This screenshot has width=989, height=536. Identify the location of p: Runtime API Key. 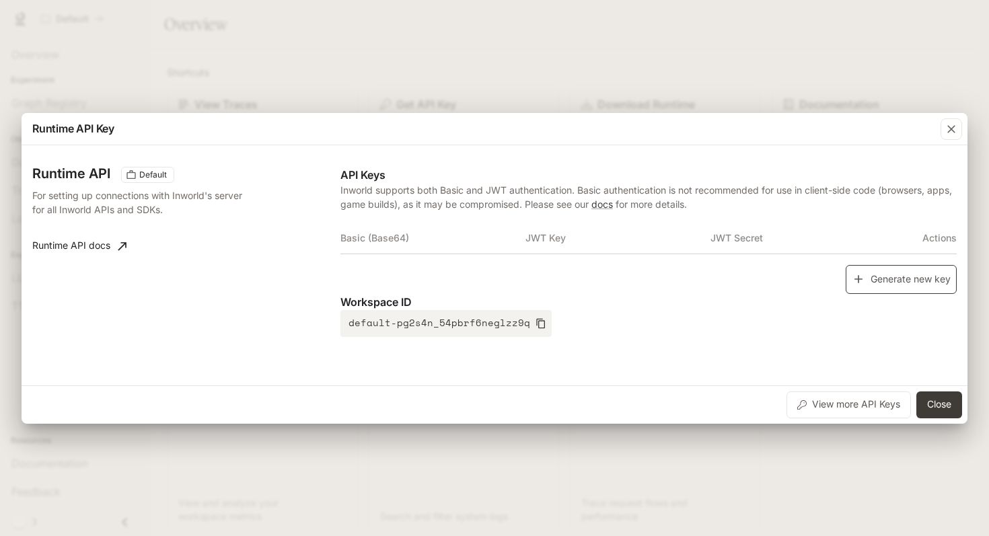
(73, 128).